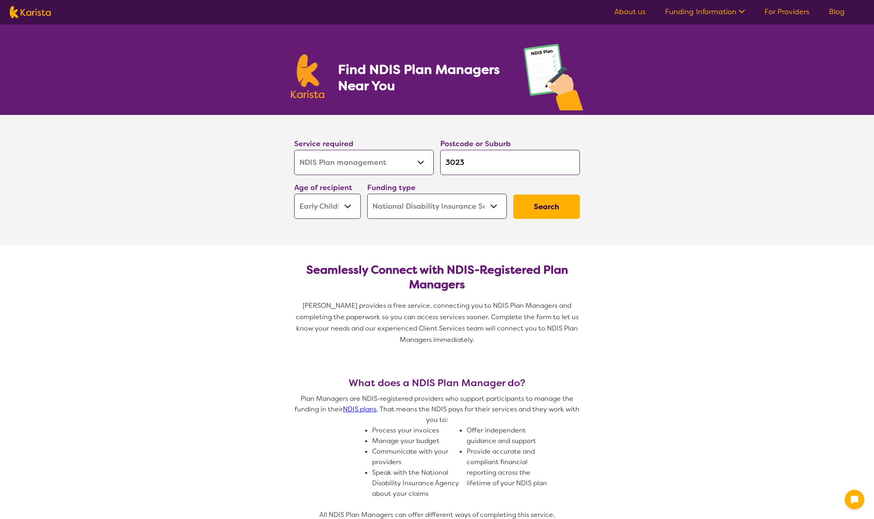  I want to click on li: Manage your budget, so click(416, 441).